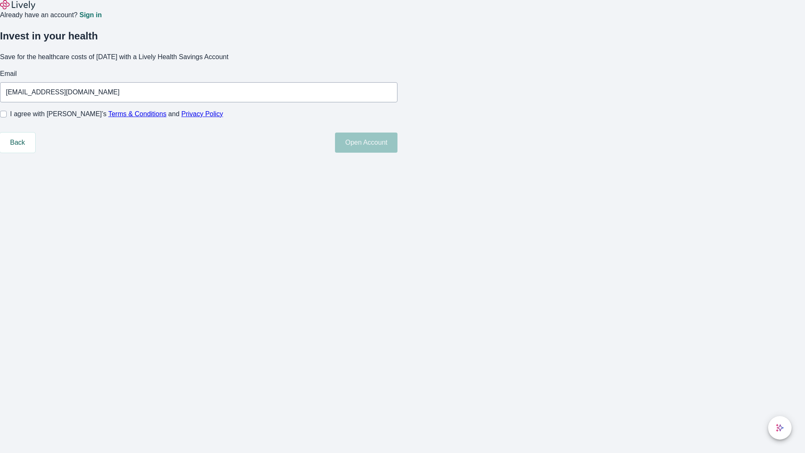 The image size is (805, 453). I want to click on a: Sign in, so click(90, 15).